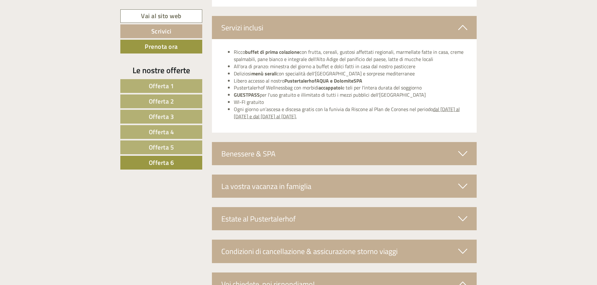  What do you see at coordinates (351, 113) in the screenshot?
I see `li: Ogni giorno un’ascesa e discesa gratis con la funivia da Riscone al Plan de Corones nel periodo` at bounding box center [351, 113].